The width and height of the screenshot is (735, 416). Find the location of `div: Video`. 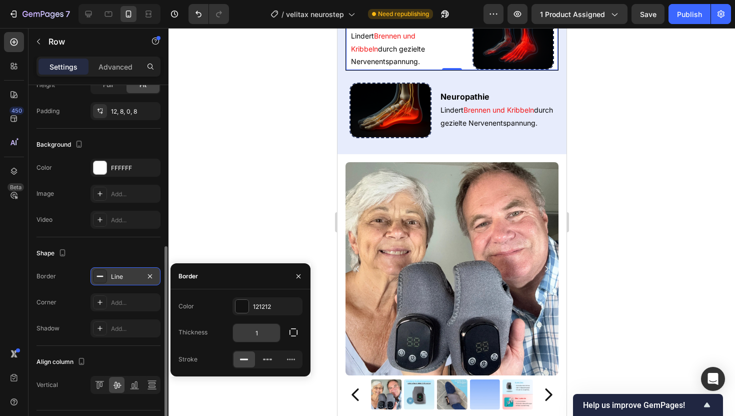

div: Video is located at coordinates (45, 220).